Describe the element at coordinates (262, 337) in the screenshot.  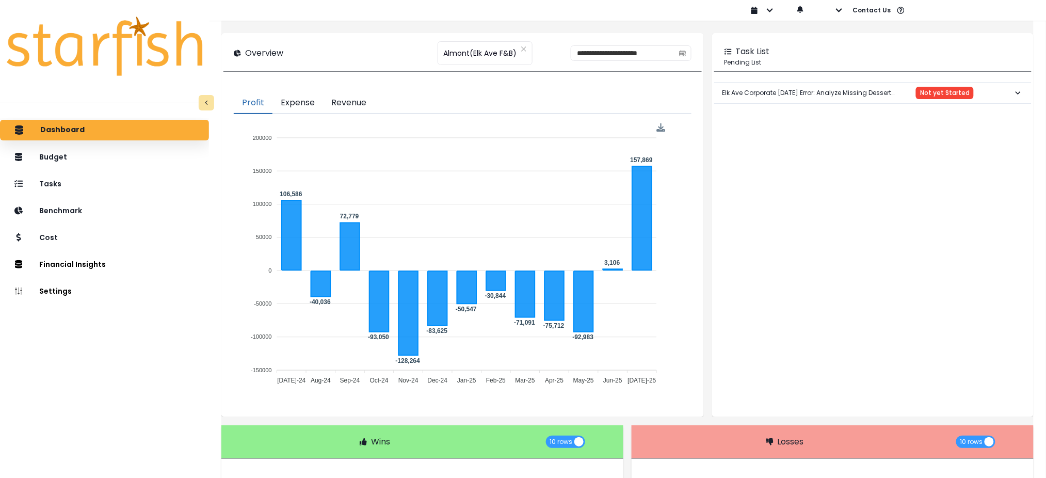
I see `tspan: -100000` at that location.